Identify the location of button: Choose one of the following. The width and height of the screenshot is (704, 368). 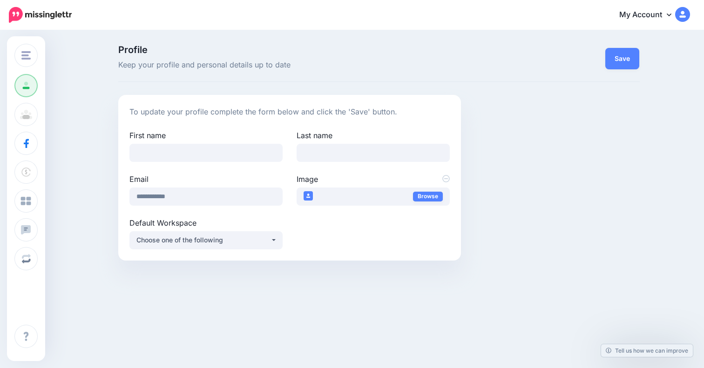
(206, 240).